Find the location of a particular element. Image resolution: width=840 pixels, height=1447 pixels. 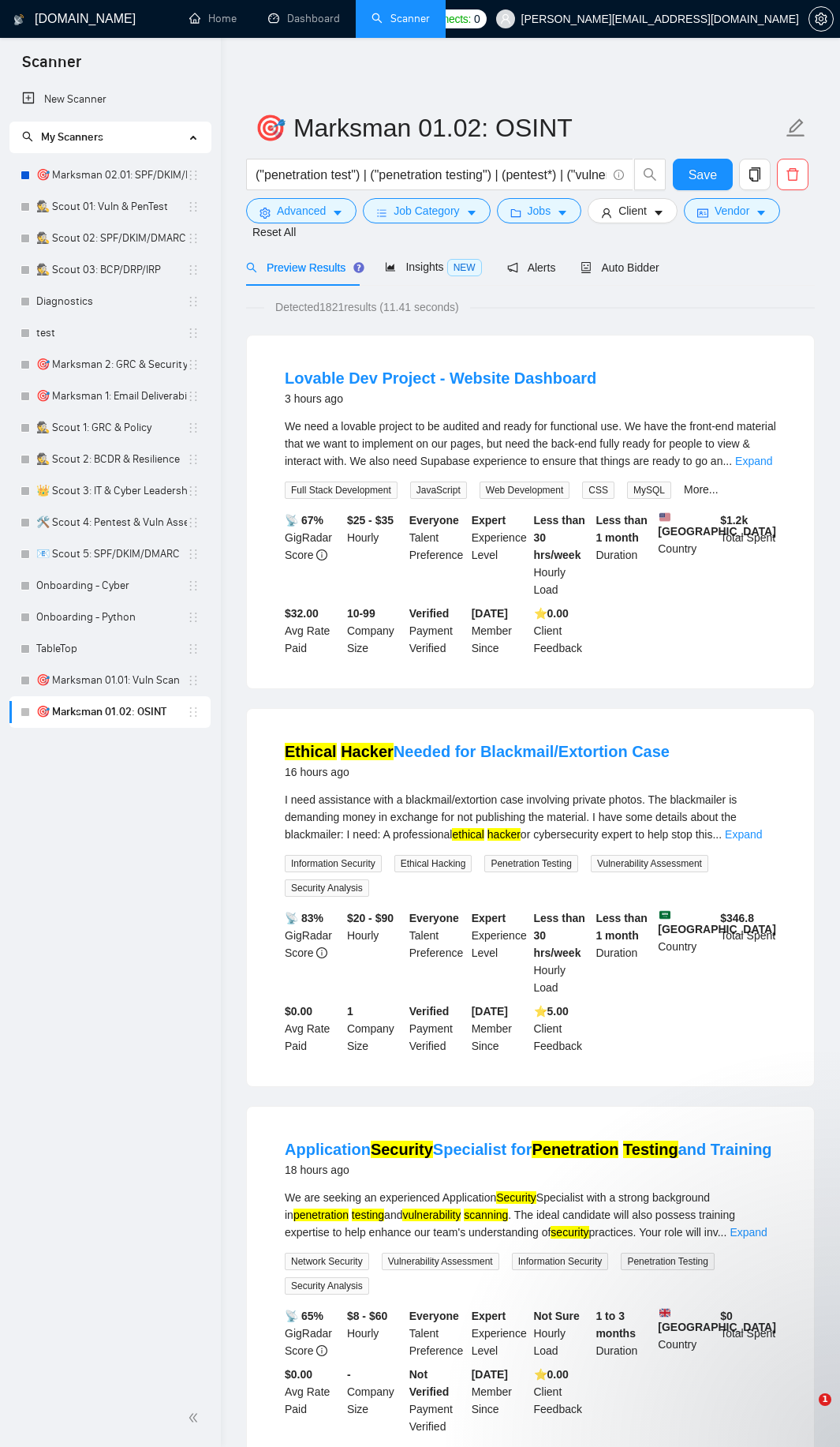

span: Penetration Testing is located at coordinates (668, 1261).